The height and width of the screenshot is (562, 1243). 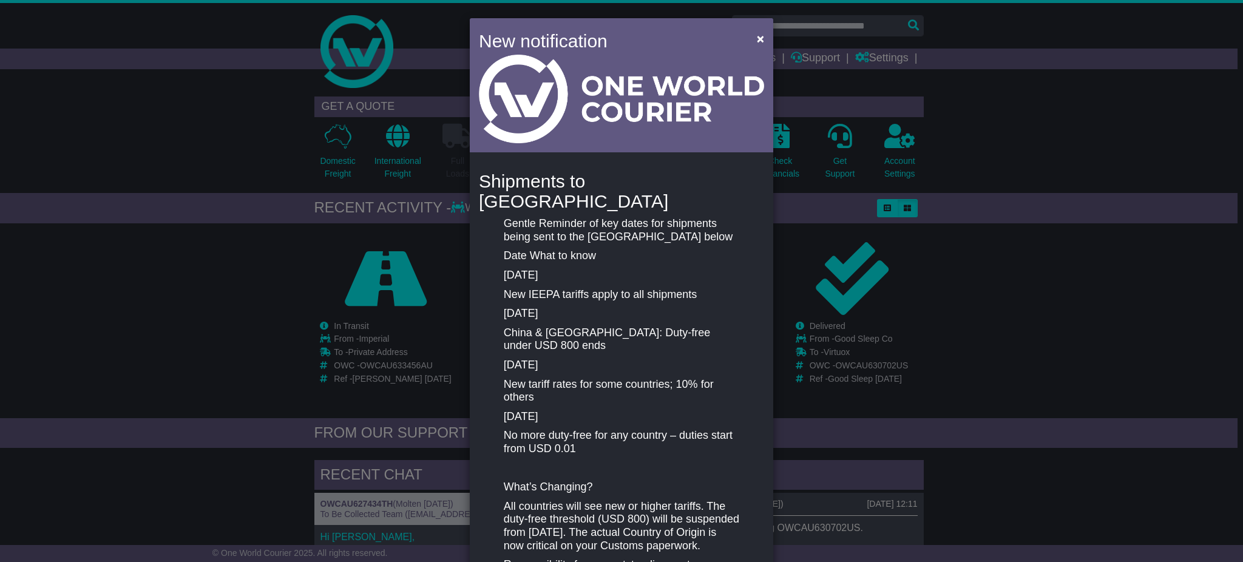 What do you see at coordinates (622, 256) in the screenshot?
I see `p: Date What to know` at bounding box center [622, 256].